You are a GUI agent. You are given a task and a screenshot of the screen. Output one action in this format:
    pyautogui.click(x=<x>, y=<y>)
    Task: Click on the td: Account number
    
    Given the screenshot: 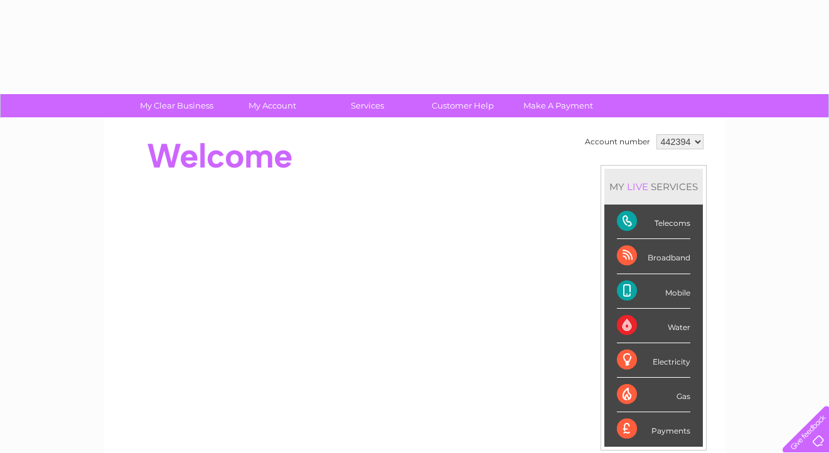 What is the action you would take?
    pyautogui.click(x=617, y=142)
    